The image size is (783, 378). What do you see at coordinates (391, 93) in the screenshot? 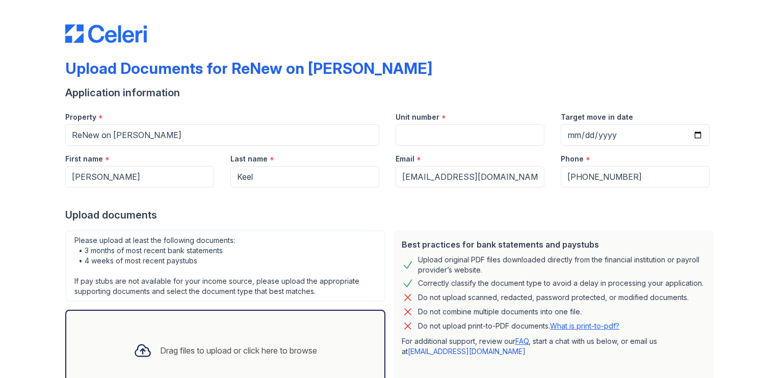
I see `div: Application information` at bounding box center [391, 93].